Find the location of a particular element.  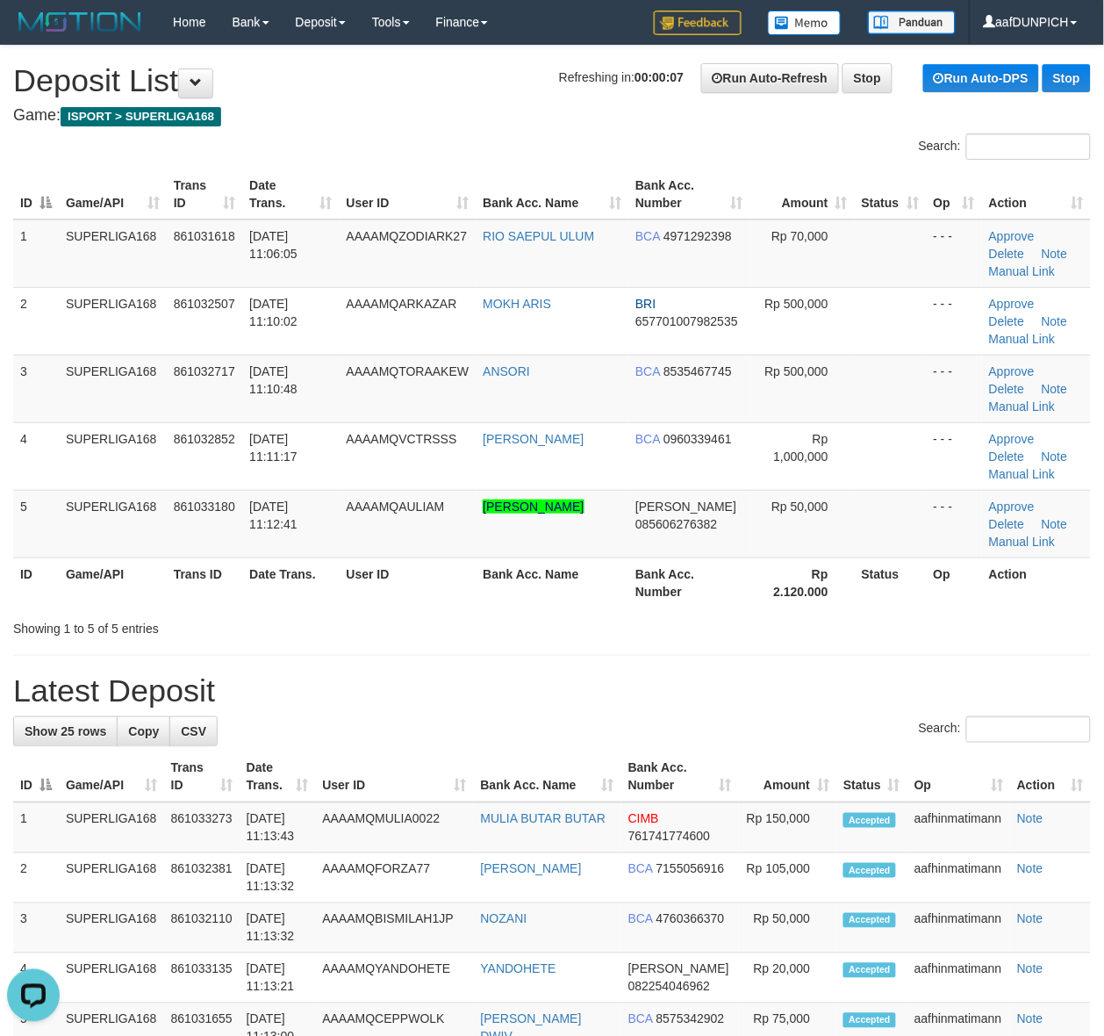

span: Refreshing in: is located at coordinates (622, 77).